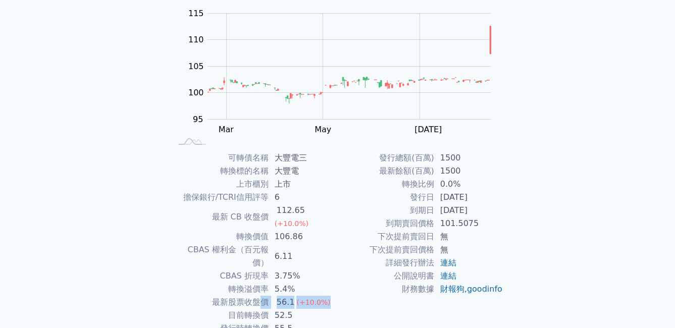  What do you see at coordinates (303, 315) in the screenshot?
I see `td: 52.5` at bounding box center [303, 315].